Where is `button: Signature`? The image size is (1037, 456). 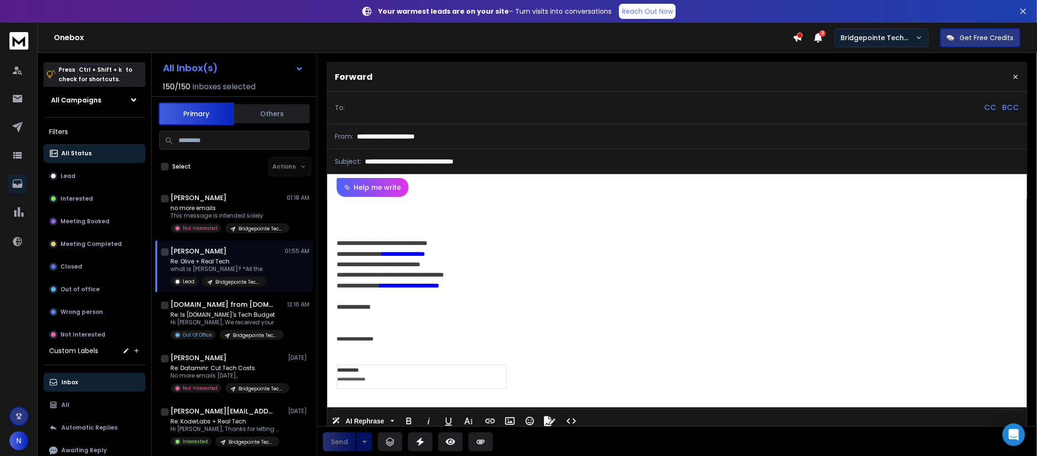
button: Signature is located at coordinates (550, 421).